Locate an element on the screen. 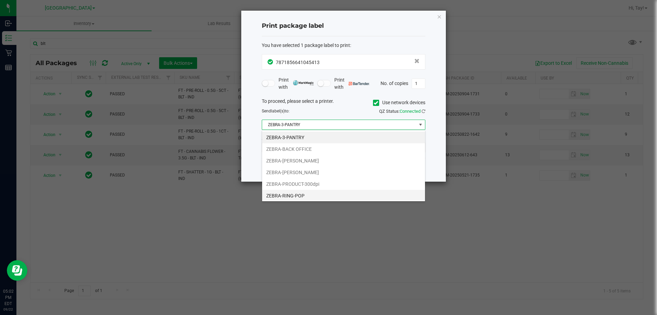 The width and height of the screenshot is (657, 315). div: Select a label template. is located at coordinates (344, 138).